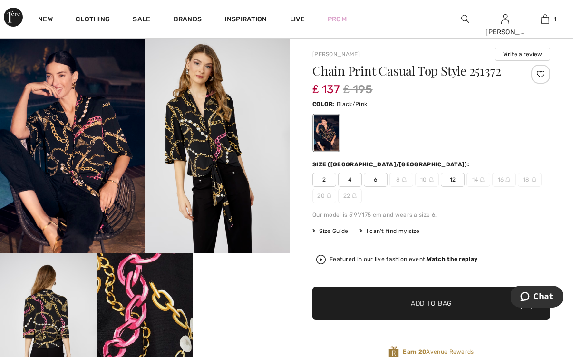  Describe the element at coordinates (326, 133) in the screenshot. I see `div: Black/Pink` at that location.